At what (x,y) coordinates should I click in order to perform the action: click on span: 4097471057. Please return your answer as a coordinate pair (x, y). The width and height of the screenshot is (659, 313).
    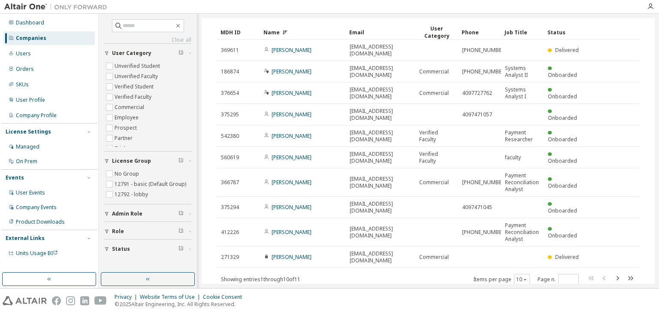
    Looking at the image, I should click on (477, 114).